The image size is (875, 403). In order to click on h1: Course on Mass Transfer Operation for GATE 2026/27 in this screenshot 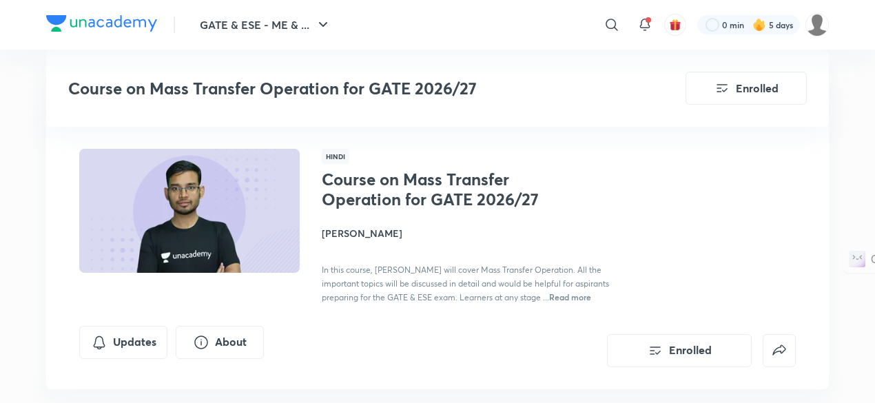, I will do `click(434, 190)`.